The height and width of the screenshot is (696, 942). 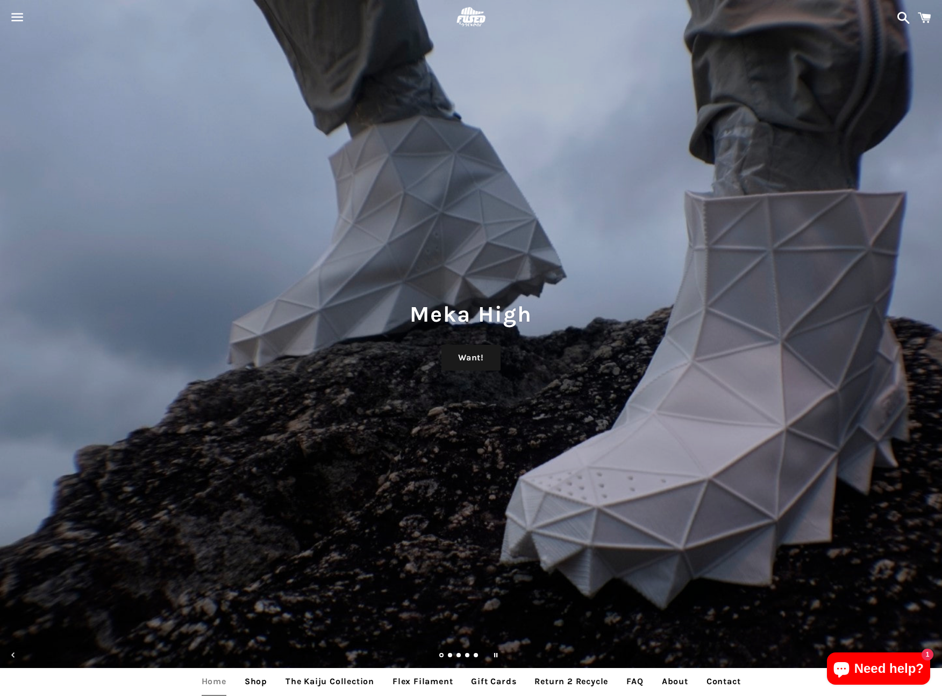 What do you see at coordinates (477, 656) in the screenshot?
I see `a: Load slide 5` at bounding box center [477, 656].